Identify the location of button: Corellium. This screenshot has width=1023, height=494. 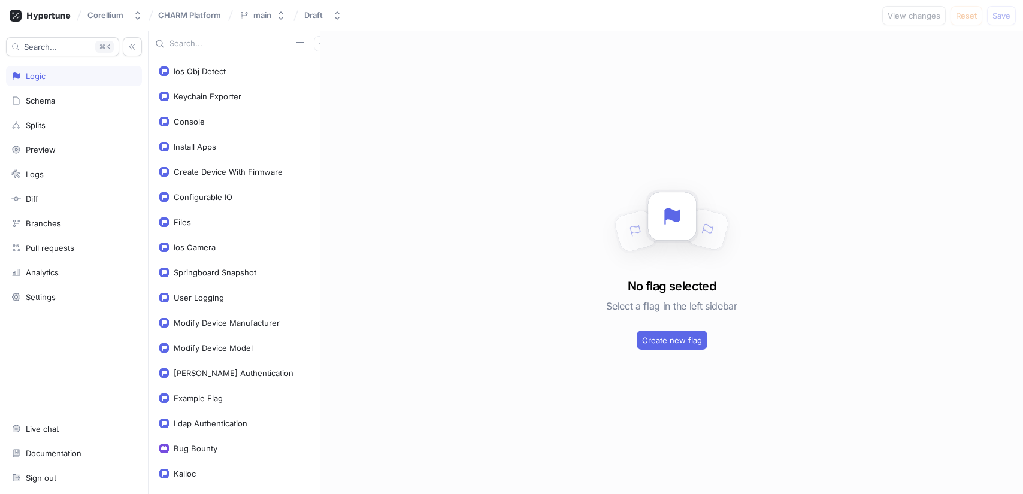
(115, 15).